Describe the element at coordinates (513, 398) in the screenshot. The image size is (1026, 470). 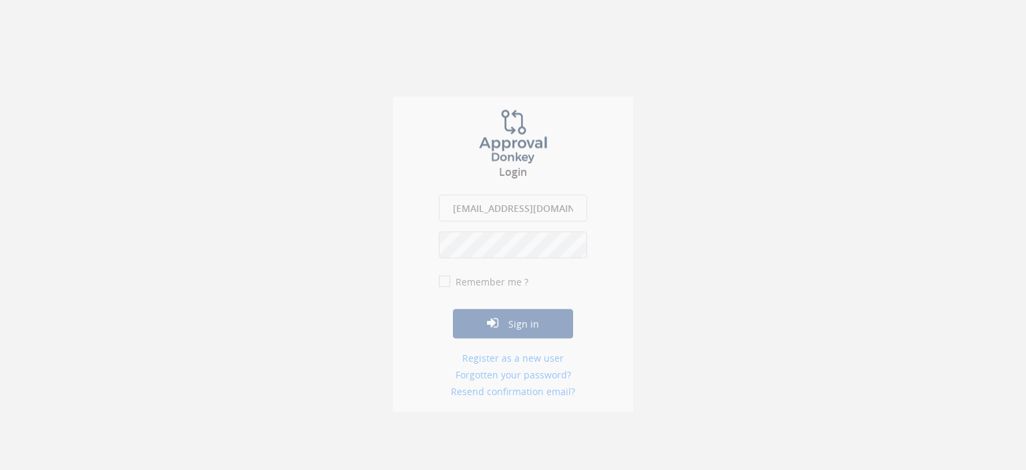
I see `a: Resend confirmation email?` at that location.